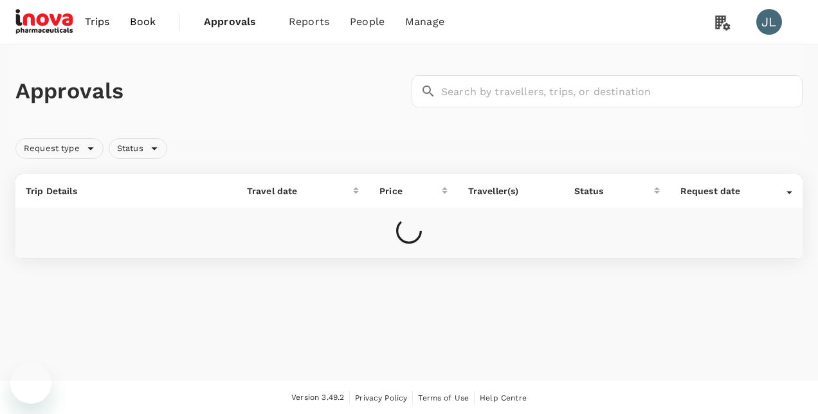 This screenshot has width=818, height=414. I want to click on div: JL, so click(769, 22).